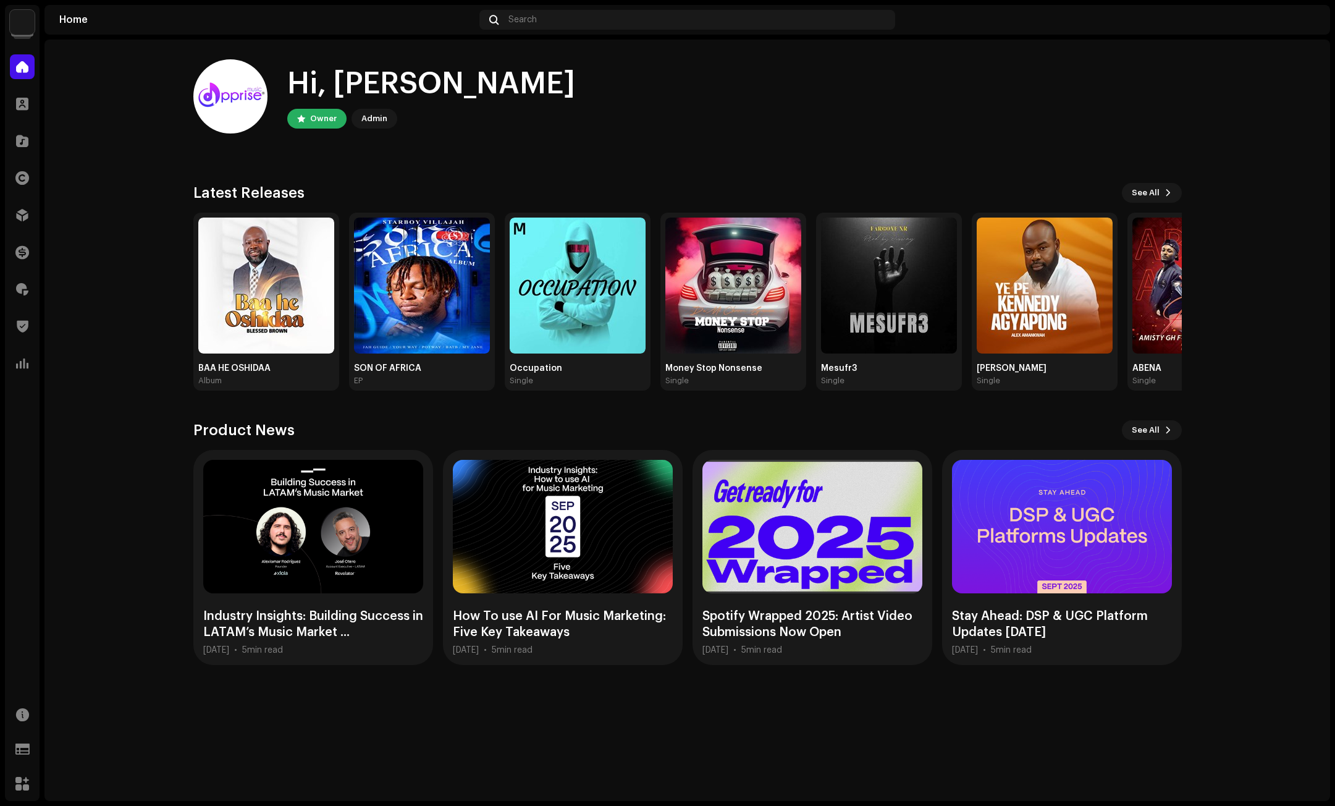  What do you see at coordinates (733, 368) in the screenshot?
I see `div: Money Stop Nonsense` at bounding box center [733, 368].